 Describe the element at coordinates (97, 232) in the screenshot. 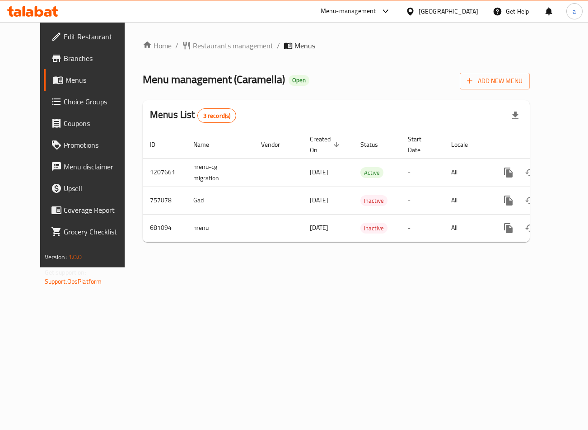

I see `span: Grocery Checklist` at that location.